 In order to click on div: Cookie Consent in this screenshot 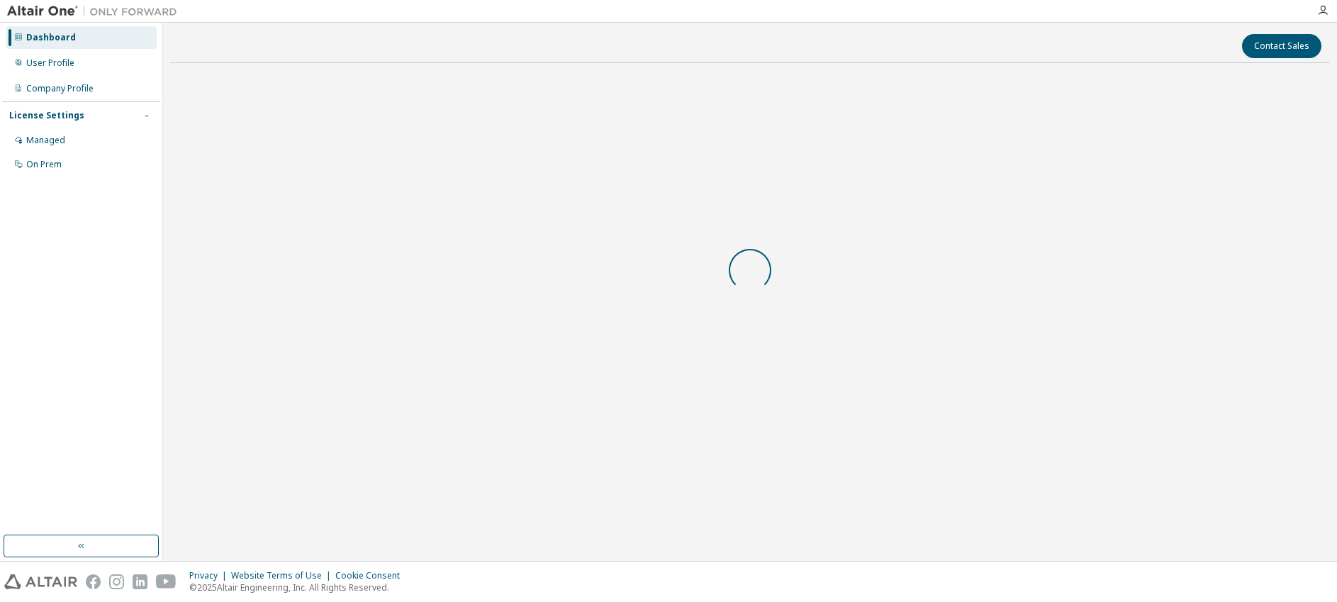, I will do `click(371, 576)`.